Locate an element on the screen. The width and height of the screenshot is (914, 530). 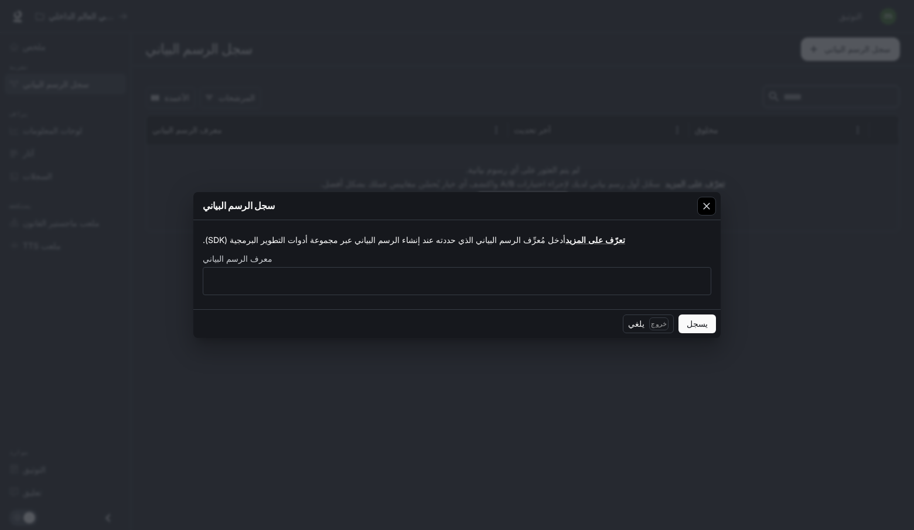
button: يلغيخروج is located at coordinates (648, 324).